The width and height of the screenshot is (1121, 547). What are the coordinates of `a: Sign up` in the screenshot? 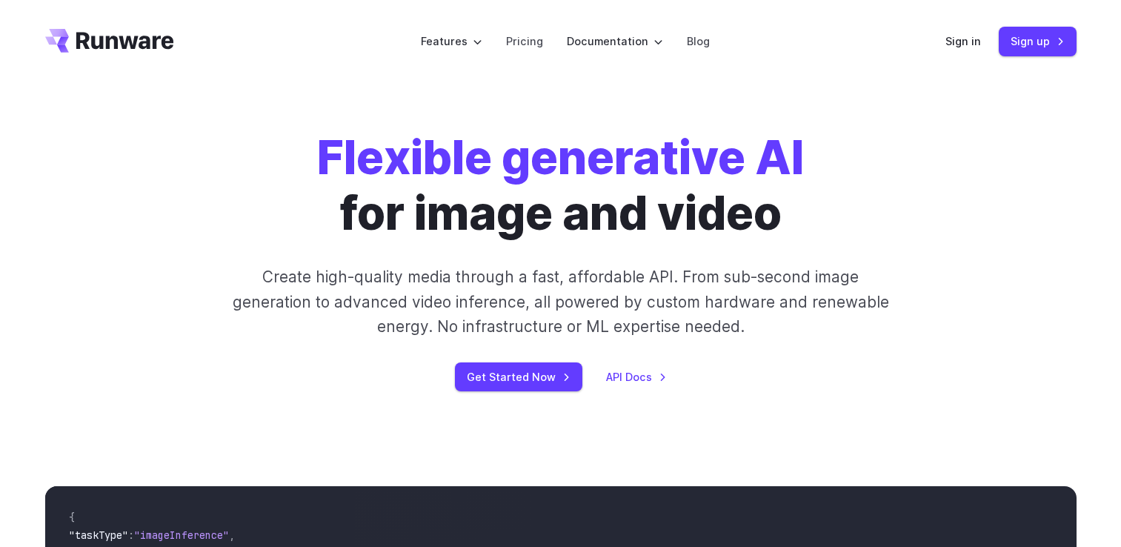 It's located at (1037, 41).